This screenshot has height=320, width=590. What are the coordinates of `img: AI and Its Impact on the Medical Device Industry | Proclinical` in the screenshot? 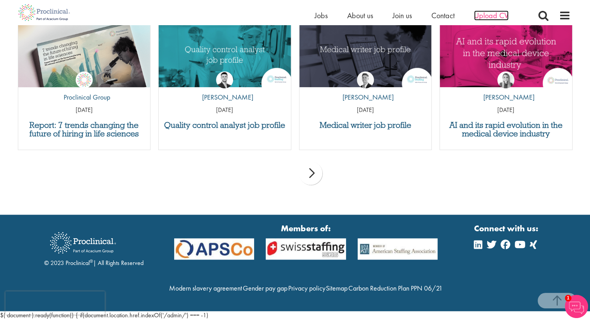 It's located at (506, 53).